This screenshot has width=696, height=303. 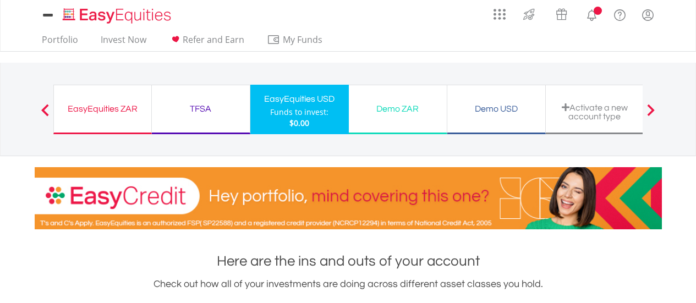 What do you see at coordinates (594, 112) in the screenshot?
I see `div: Activate a new account type` at bounding box center [594, 112].